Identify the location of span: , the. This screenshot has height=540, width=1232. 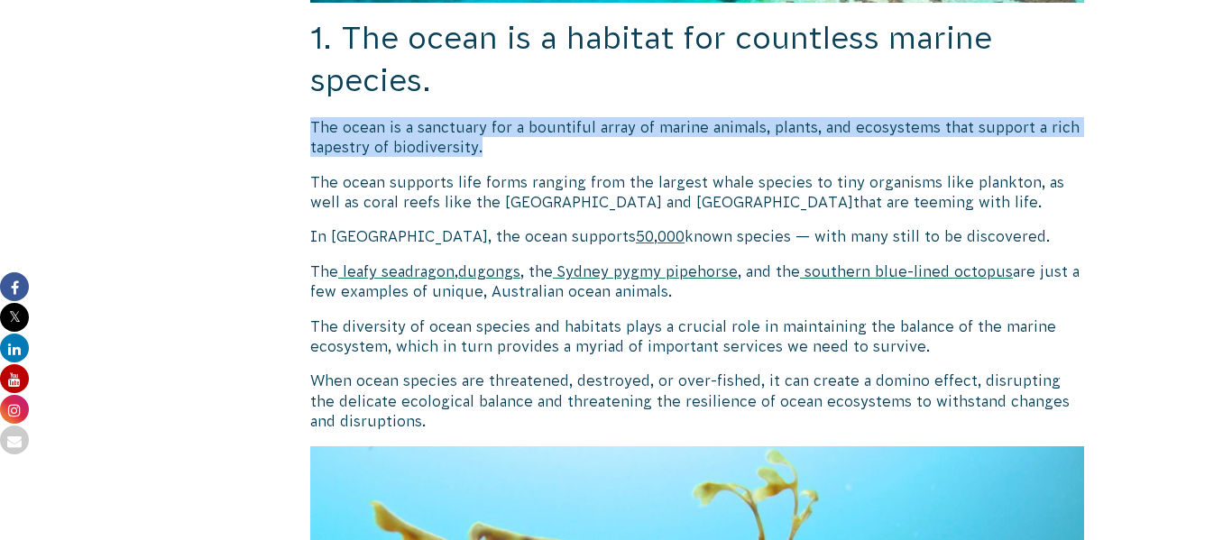
(537, 272).